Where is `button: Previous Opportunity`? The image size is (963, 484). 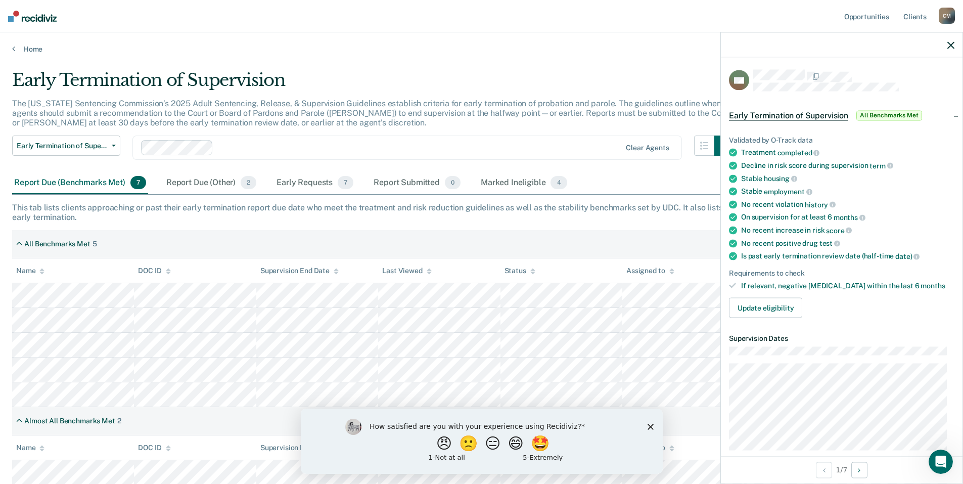 button: Previous Opportunity is located at coordinates (824, 470).